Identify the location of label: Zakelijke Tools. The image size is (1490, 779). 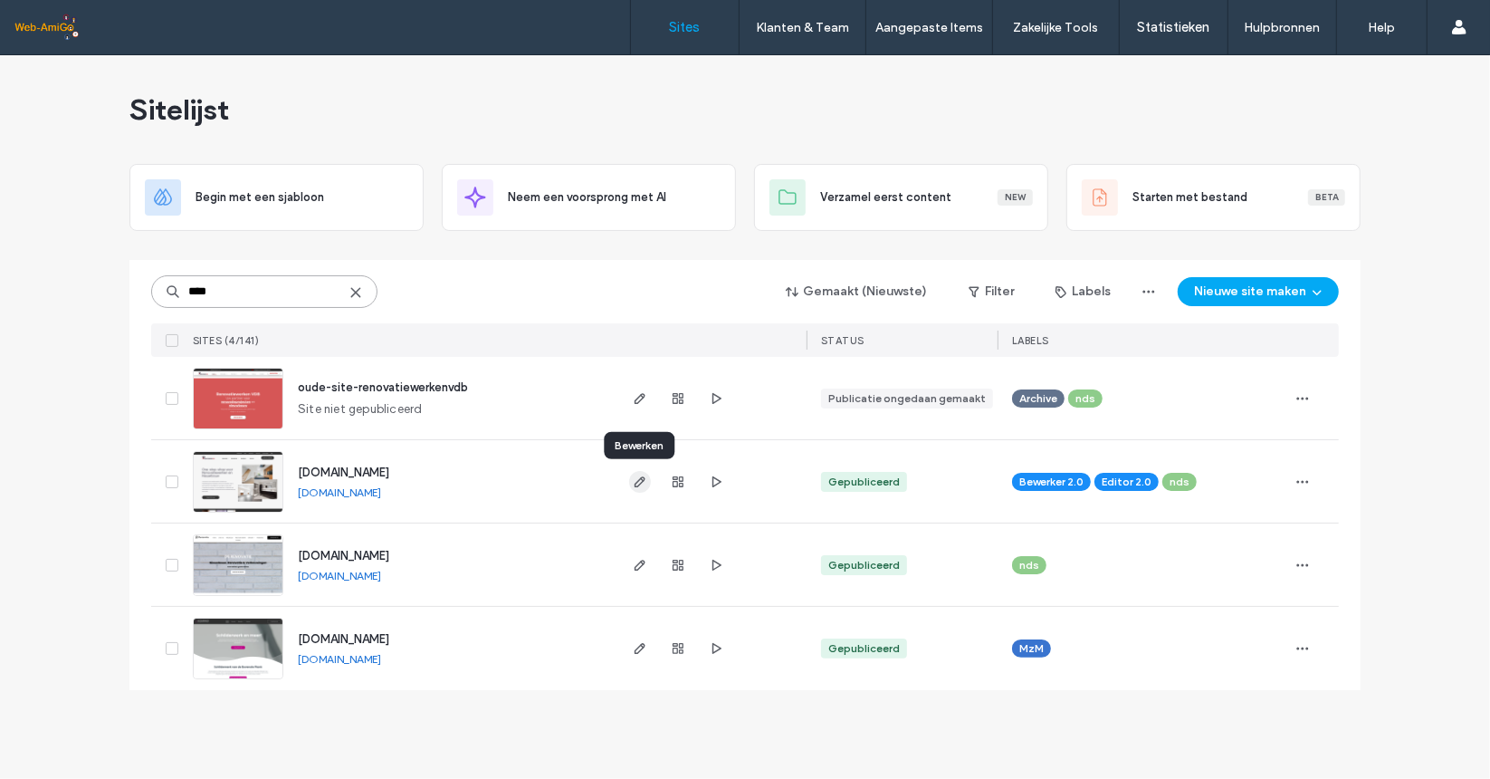
(1057, 27).